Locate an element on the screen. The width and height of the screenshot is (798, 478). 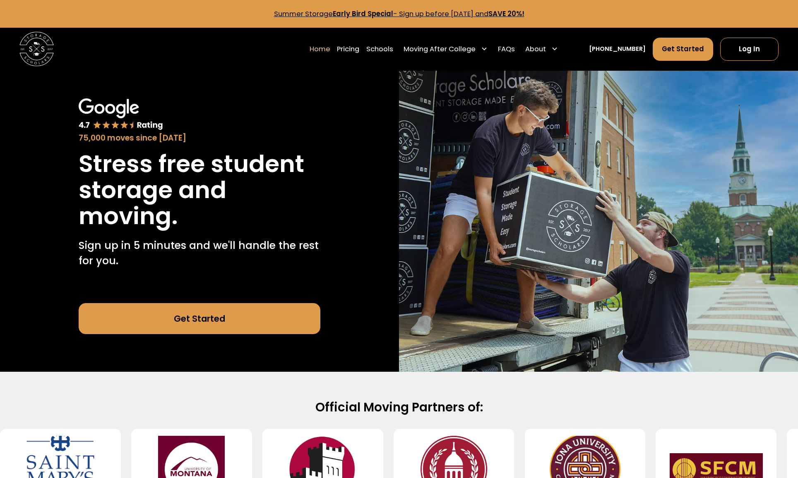
div: Moving After College is located at coordinates (440, 49).